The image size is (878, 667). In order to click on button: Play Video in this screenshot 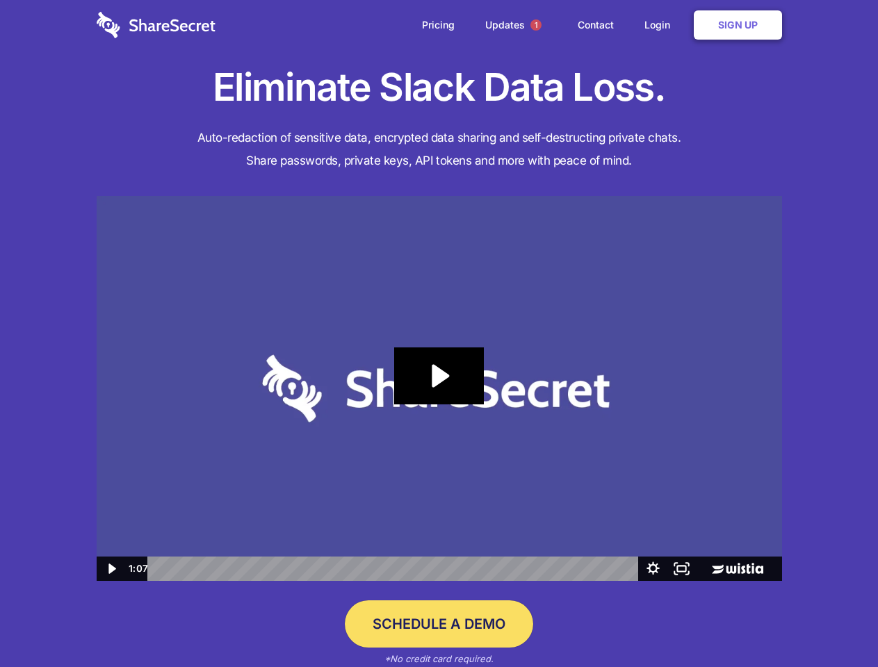, I will do `click(110, 568)`.